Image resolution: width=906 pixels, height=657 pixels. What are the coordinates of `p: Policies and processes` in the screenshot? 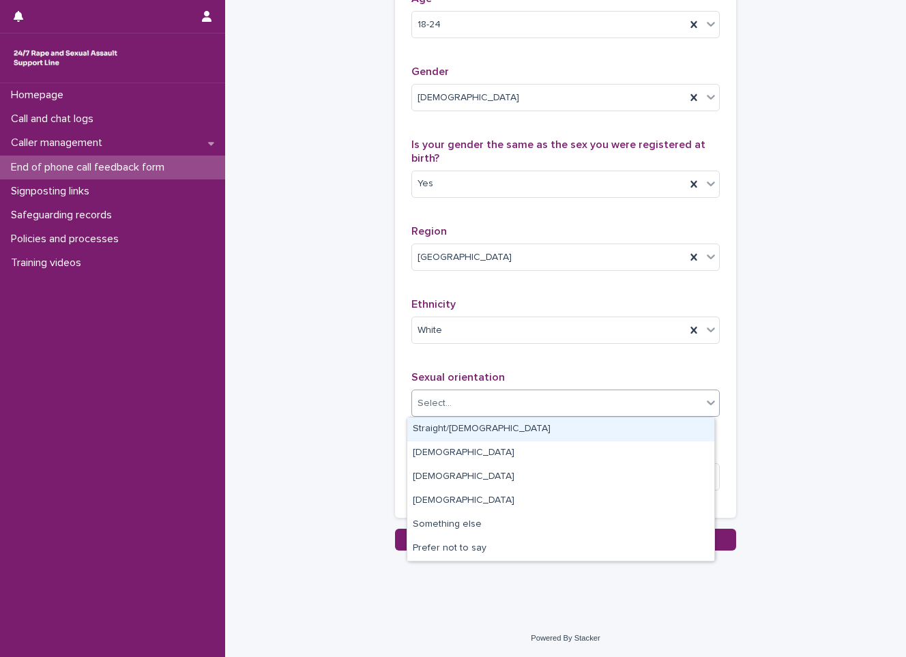 It's located at (68, 239).